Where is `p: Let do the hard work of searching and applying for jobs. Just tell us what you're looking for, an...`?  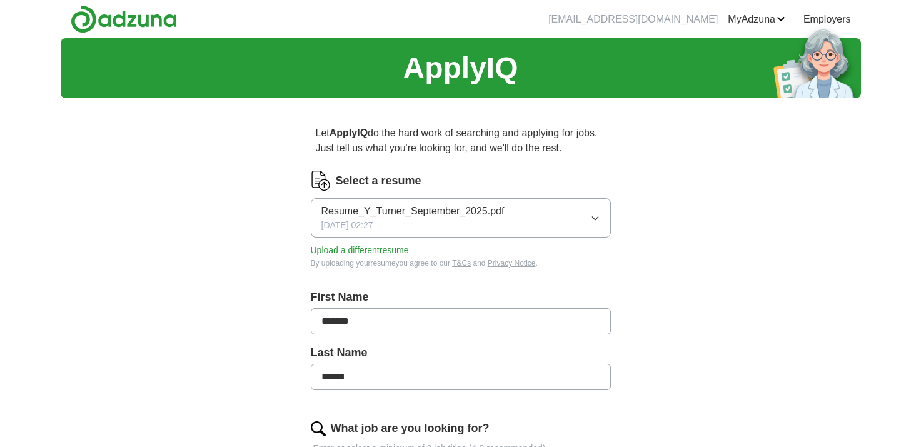 p: Let do the hard work of searching and applying for jobs. Just tell us what you're looking for, an... is located at coordinates (461, 141).